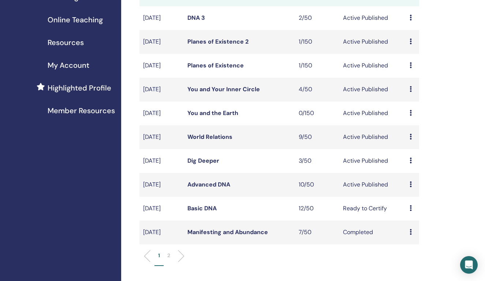 The image size is (485, 281). I want to click on td: Completed, so click(373, 232).